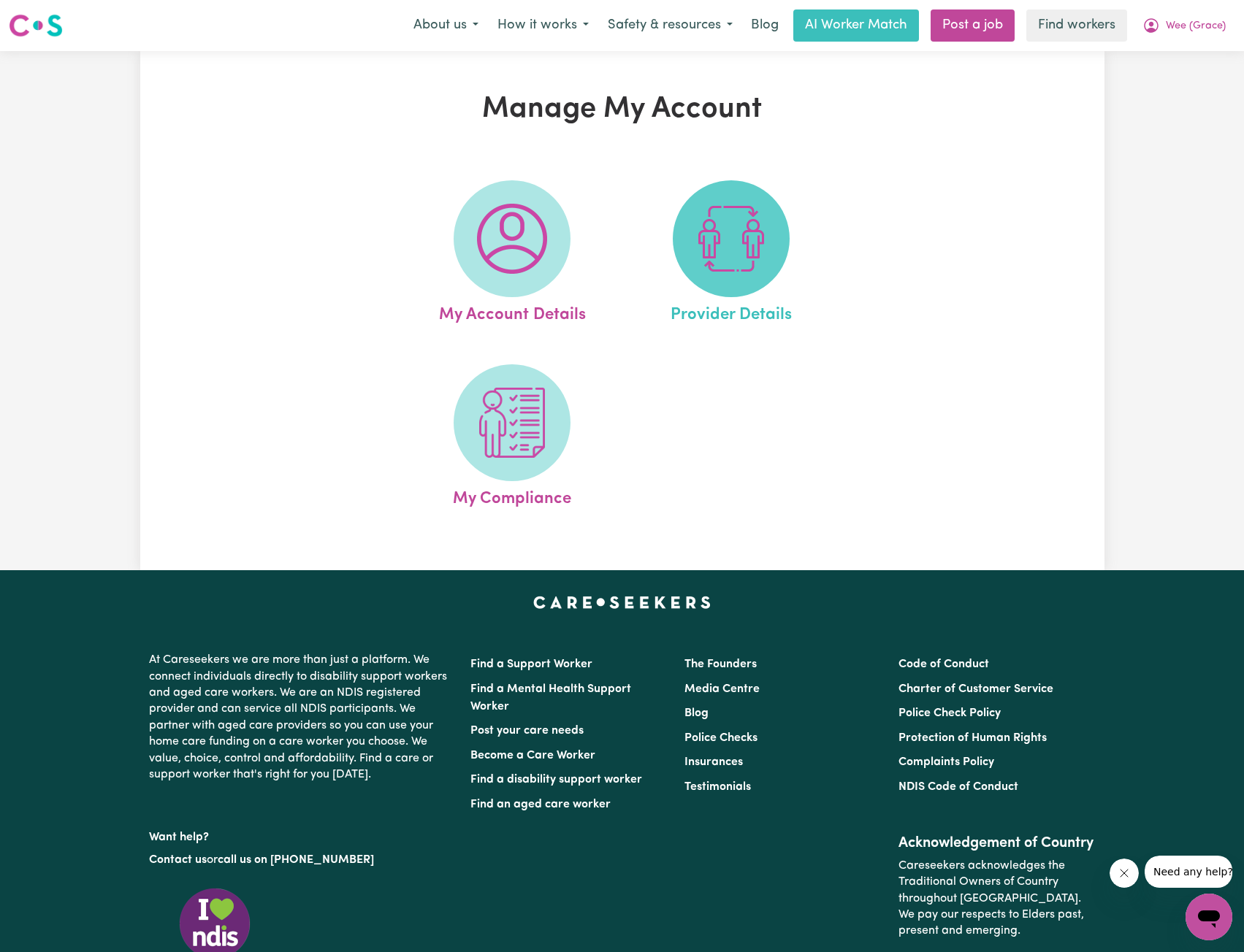 Image resolution: width=1244 pixels, height=952 pixels. I want to click on h2: Acknowledgement of Country, so click(996, 843).